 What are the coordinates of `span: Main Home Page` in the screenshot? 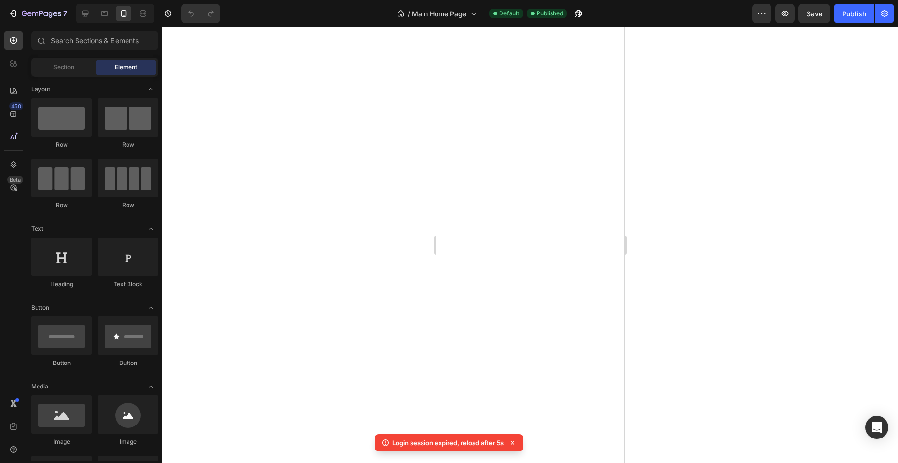 It's located at (439, 13).